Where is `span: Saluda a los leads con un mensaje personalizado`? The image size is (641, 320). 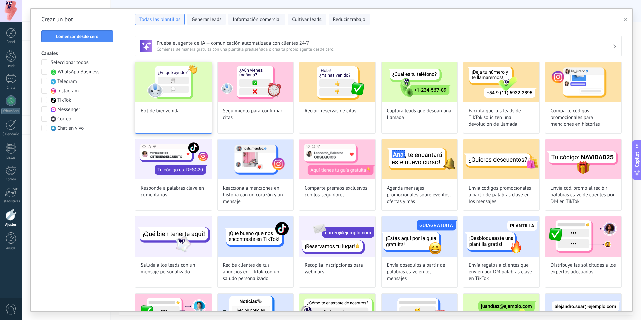
span: Saluda a los leads con un mensaje personalizado is located at coordinates (173, 268).